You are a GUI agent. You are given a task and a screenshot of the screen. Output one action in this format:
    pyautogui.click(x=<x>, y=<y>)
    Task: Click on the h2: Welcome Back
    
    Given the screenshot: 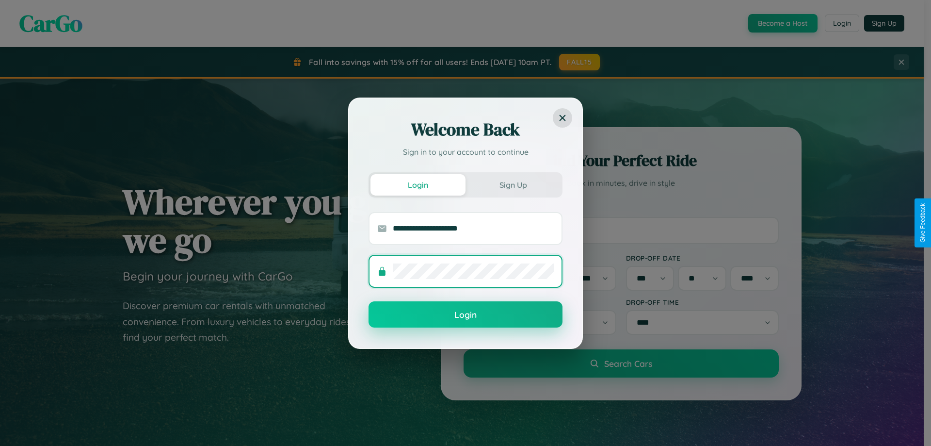 What is the action you would take?
    pyautogui.click(x=465, y=129)
    